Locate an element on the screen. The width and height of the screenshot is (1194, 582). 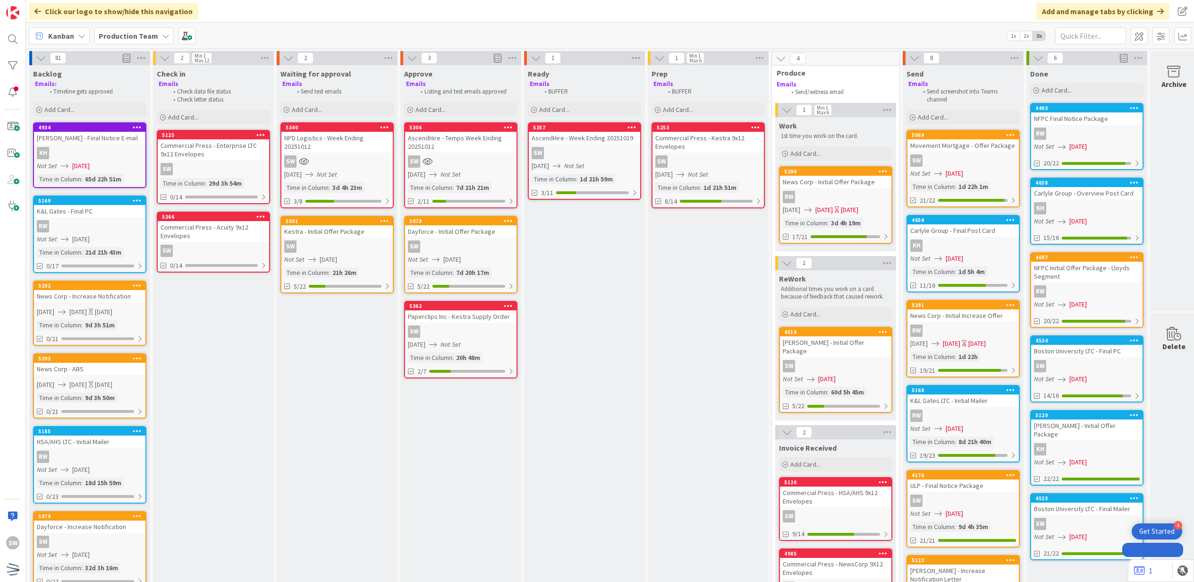
div: 5357 is located at coordinates (586, 127).